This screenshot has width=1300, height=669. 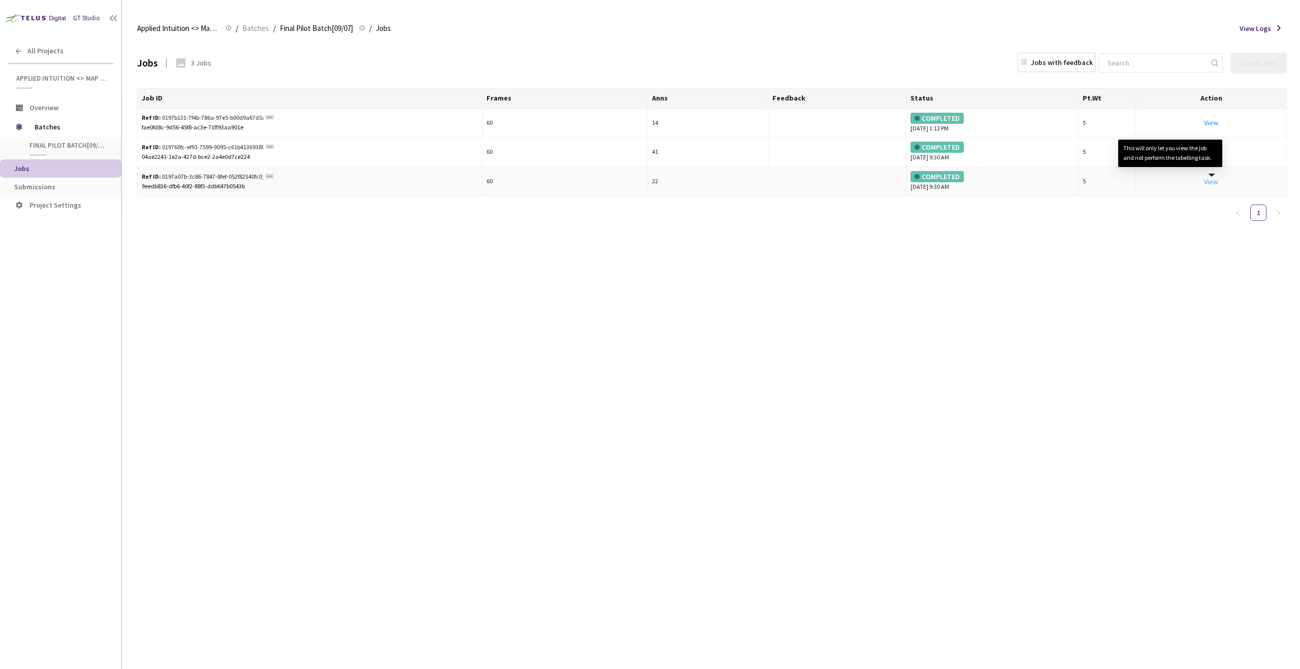 What do you see at coordinates (1279, 213) in the screenshot?
I see `li: Next Page` at bounding box center [1279, 213].